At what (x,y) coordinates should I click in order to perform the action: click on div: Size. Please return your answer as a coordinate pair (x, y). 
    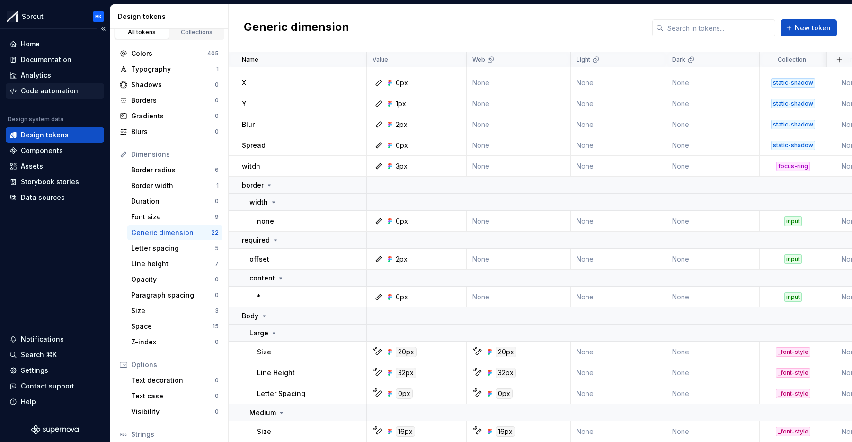
    Looking at the image, I should click on (173, 310).